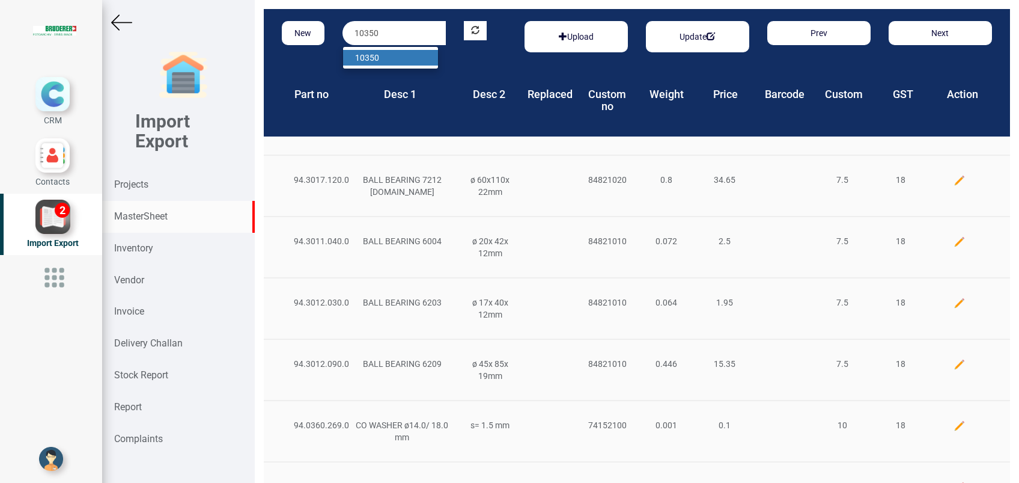 This screenshot has height=483, width=1019. What do you see at coordinates (62, 210) in the screenshot?
I see `div: 2` at bounding box center [62, 210].